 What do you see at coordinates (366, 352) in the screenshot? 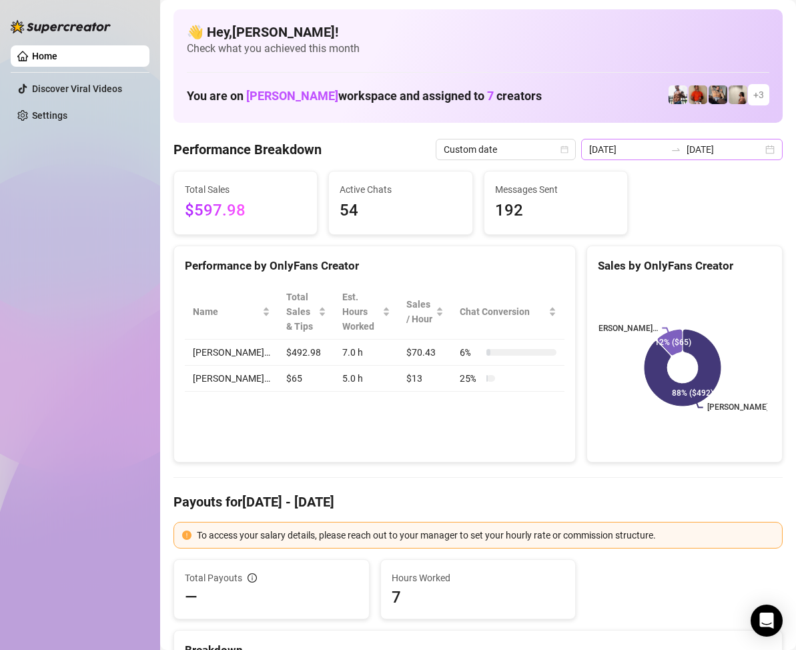
I see `td: 7.0 h` at bounding box center [366, 352].